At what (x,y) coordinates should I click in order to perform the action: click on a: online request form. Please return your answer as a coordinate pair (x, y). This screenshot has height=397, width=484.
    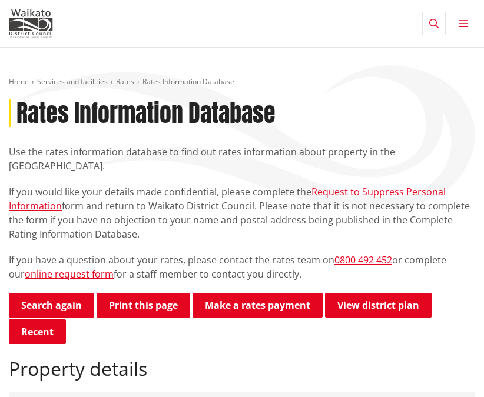
    Looking at the image, I should click on (69, 274).